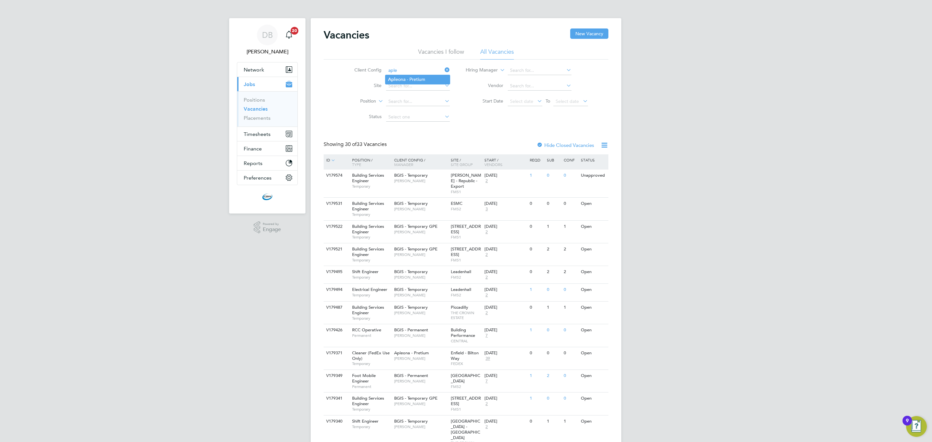 This screenshot has height=442, width=932. I want to click on label: Start Date, so click(485, 101).